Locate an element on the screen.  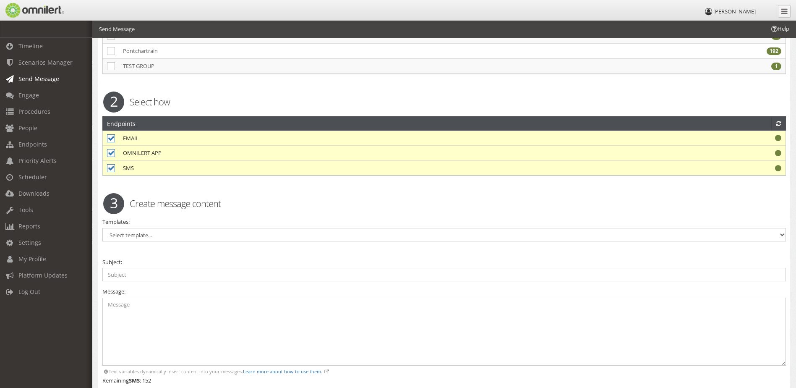
span: Endpoints is located at coordinates (33, 144).